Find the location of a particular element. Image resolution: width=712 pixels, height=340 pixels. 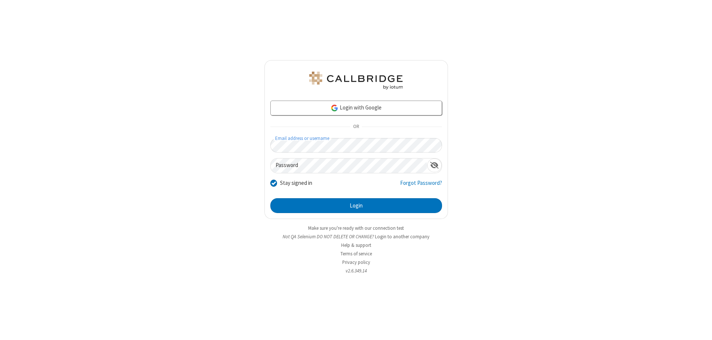

li: v2.6.349.14 is located at coordinates (356, 271).